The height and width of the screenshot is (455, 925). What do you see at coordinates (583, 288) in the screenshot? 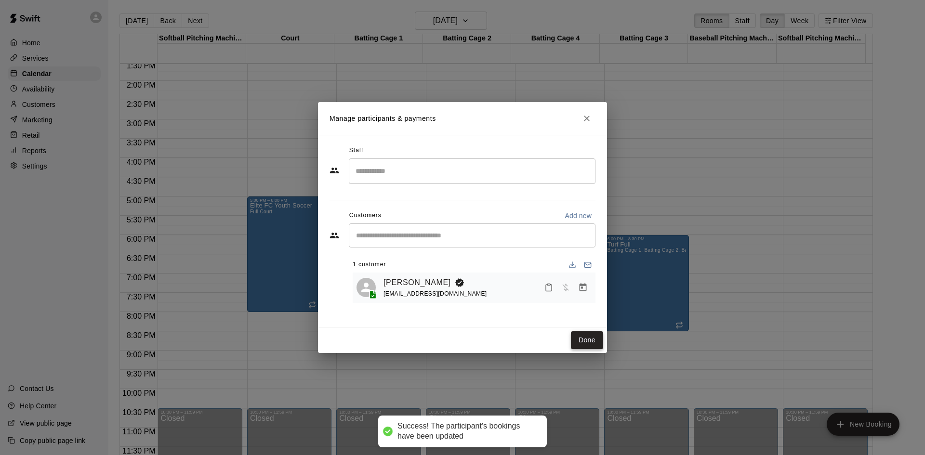
I see `button: Manage bookings & payment` at bounding box center [583, 288].